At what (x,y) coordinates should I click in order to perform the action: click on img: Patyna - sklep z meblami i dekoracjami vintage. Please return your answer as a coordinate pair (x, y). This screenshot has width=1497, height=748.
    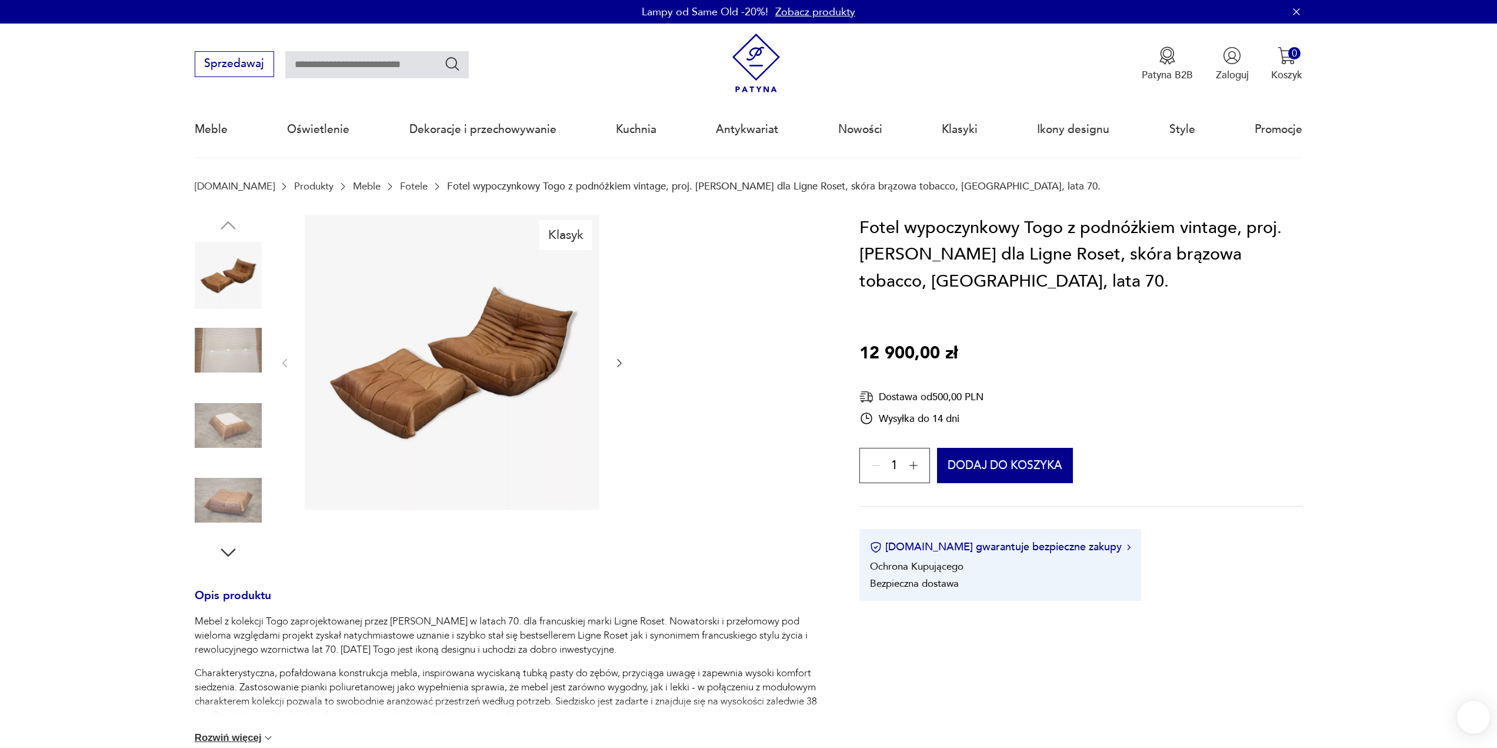
    Looking at the image, I should click on (756, 63).